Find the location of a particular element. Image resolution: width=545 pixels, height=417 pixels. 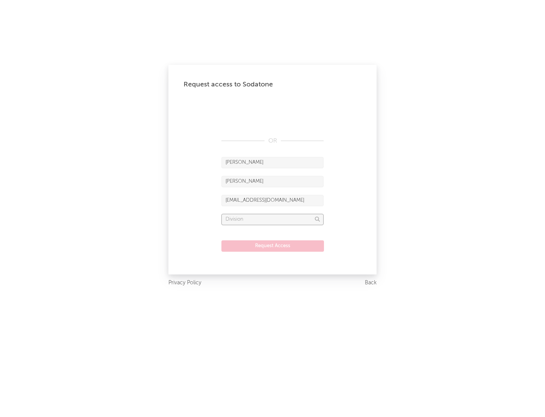

button: Request Access is located at coordinates (273, 246).